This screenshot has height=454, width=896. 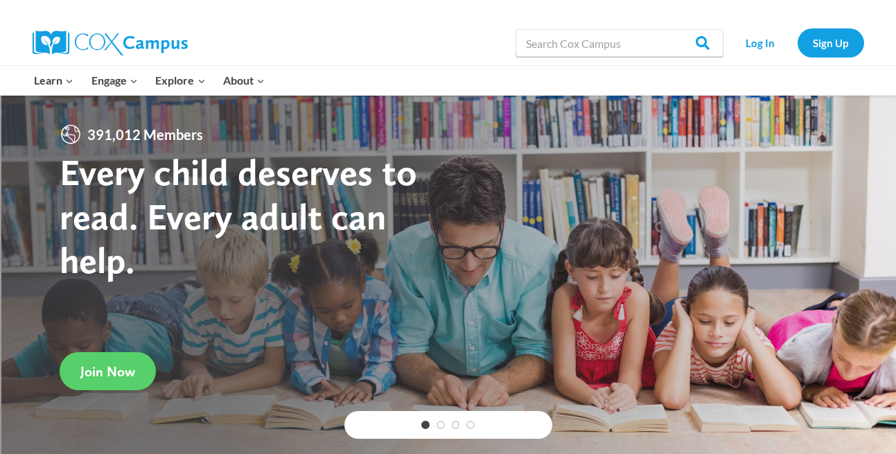 What do you see at coordinates (831, 42) in the screenshot?
I see `a: Sign Up` at bounding box center [831, 42].